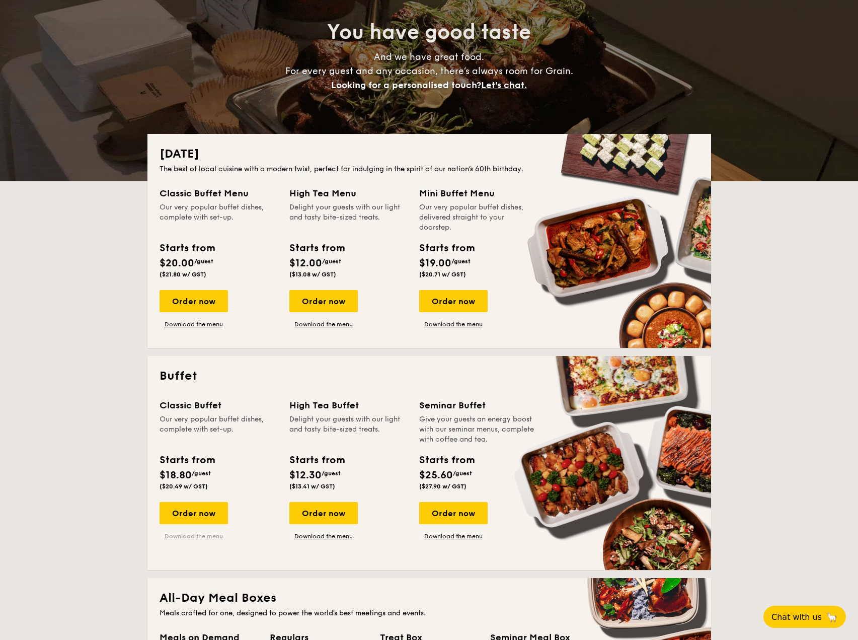 The image size is (858, 640). I want to click on span: ($20.49 w/ GST), so click(184, 486).